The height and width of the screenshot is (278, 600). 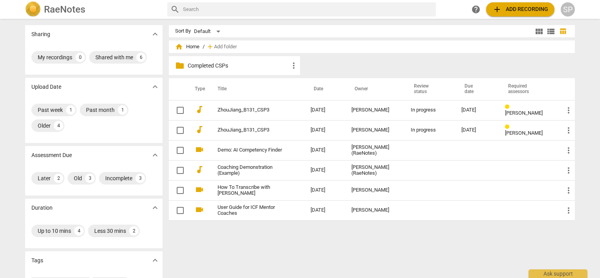 What do you see at coordinates (250, 150) in the screenshot?
I see `a: Demo: AI Competency Finder` at bounding box center [250, 150].